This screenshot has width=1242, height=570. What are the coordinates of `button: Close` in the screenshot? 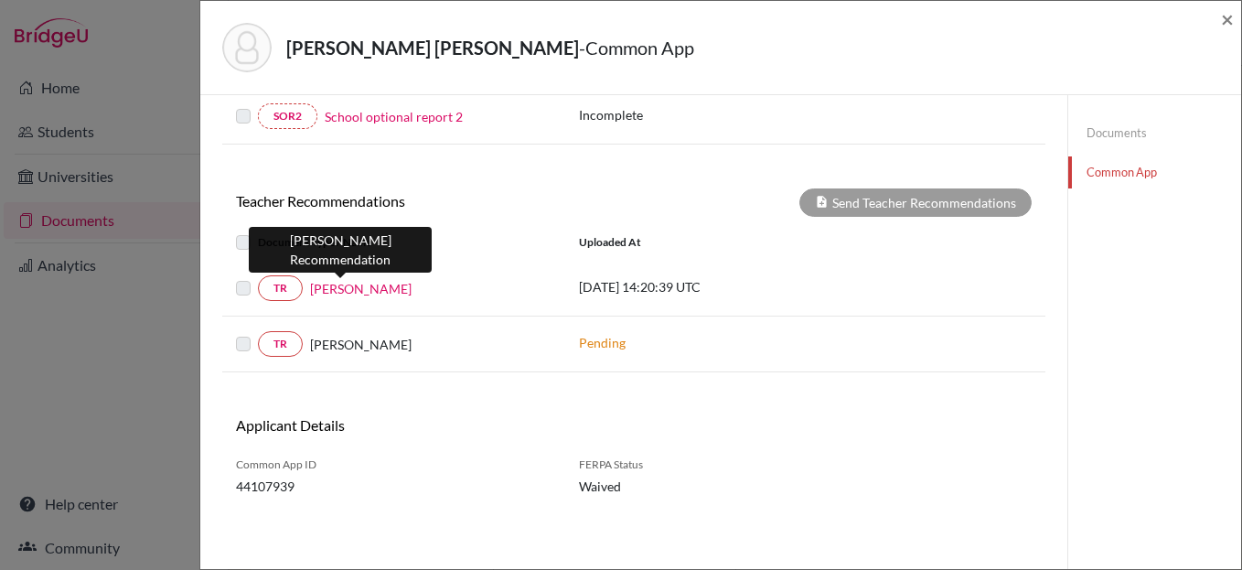 It's located at (1227, 19).